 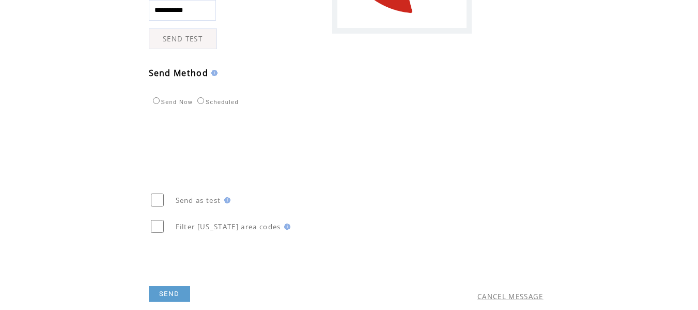 I want to click on span: Send as test, so click(x=199, y=200).